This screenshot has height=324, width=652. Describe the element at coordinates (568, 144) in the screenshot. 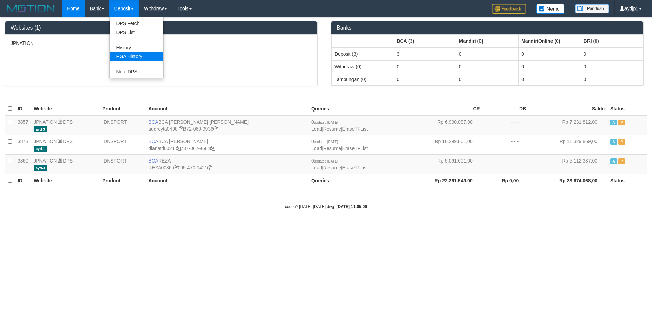

I see `td: Rp 11.329.869,00` at that location.